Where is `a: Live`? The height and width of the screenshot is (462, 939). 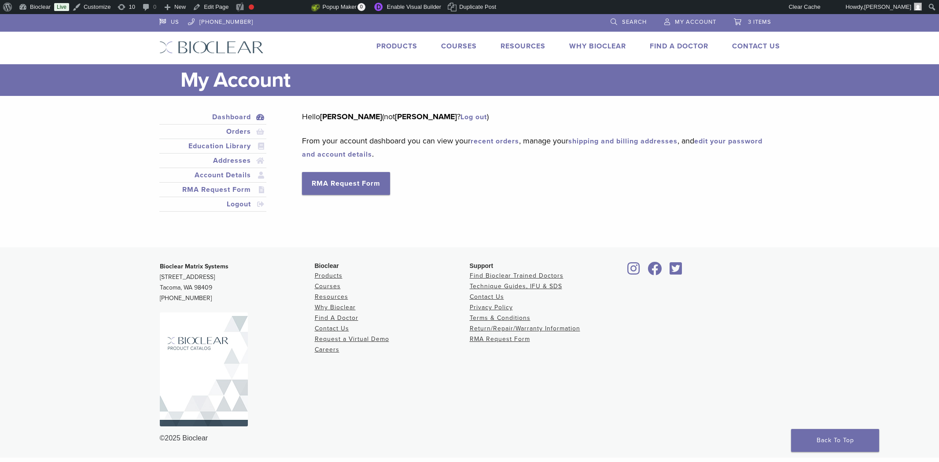
a: Live is located at coordinates (62, 7).